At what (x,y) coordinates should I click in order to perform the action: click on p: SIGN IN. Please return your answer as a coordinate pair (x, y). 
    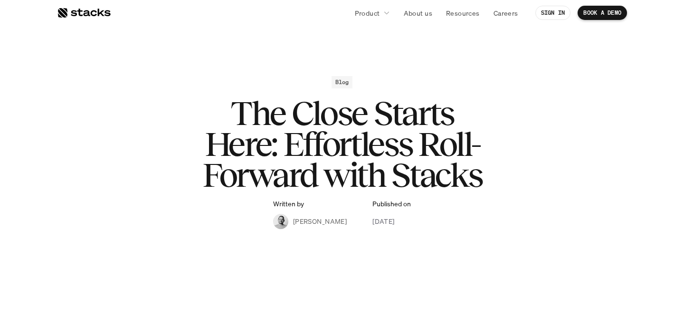
    Looking at the image, I should click on (553, 13).